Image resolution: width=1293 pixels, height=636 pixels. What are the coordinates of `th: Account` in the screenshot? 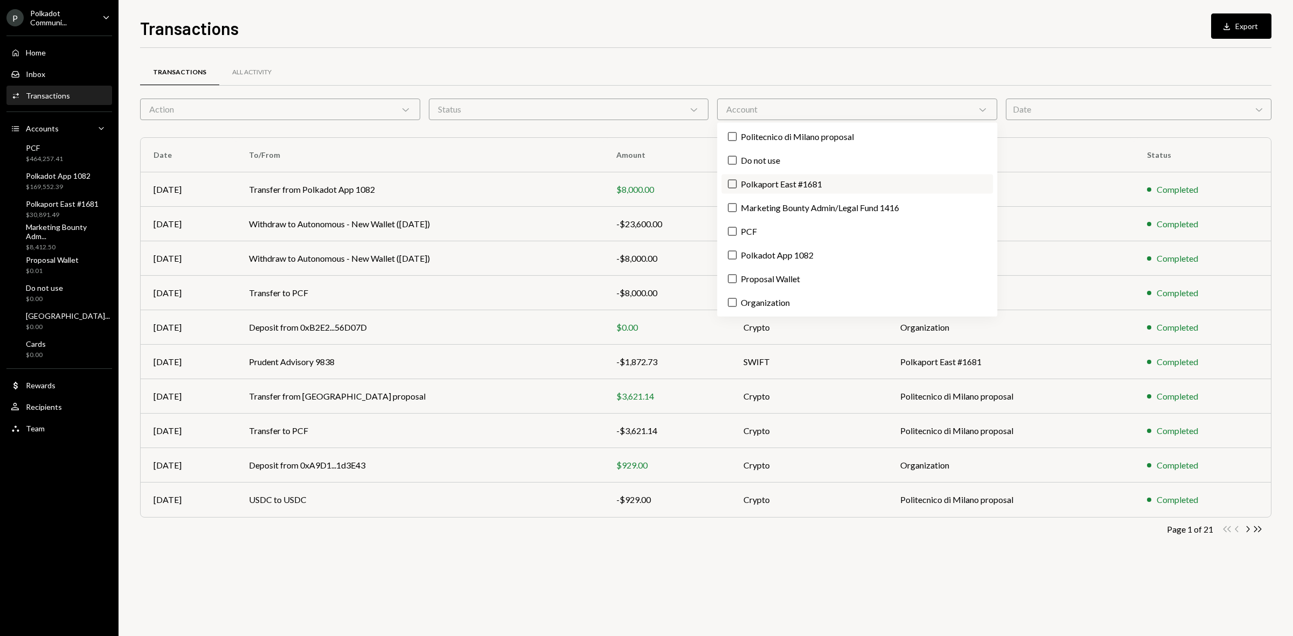 It's located at (1011, 155).